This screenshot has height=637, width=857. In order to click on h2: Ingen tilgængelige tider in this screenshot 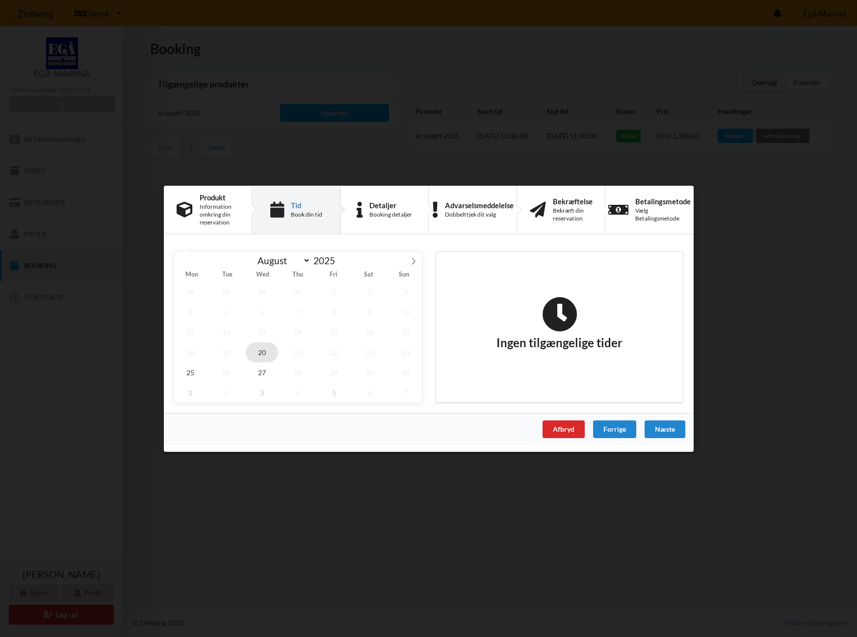, I will do `click(559, 323)`.